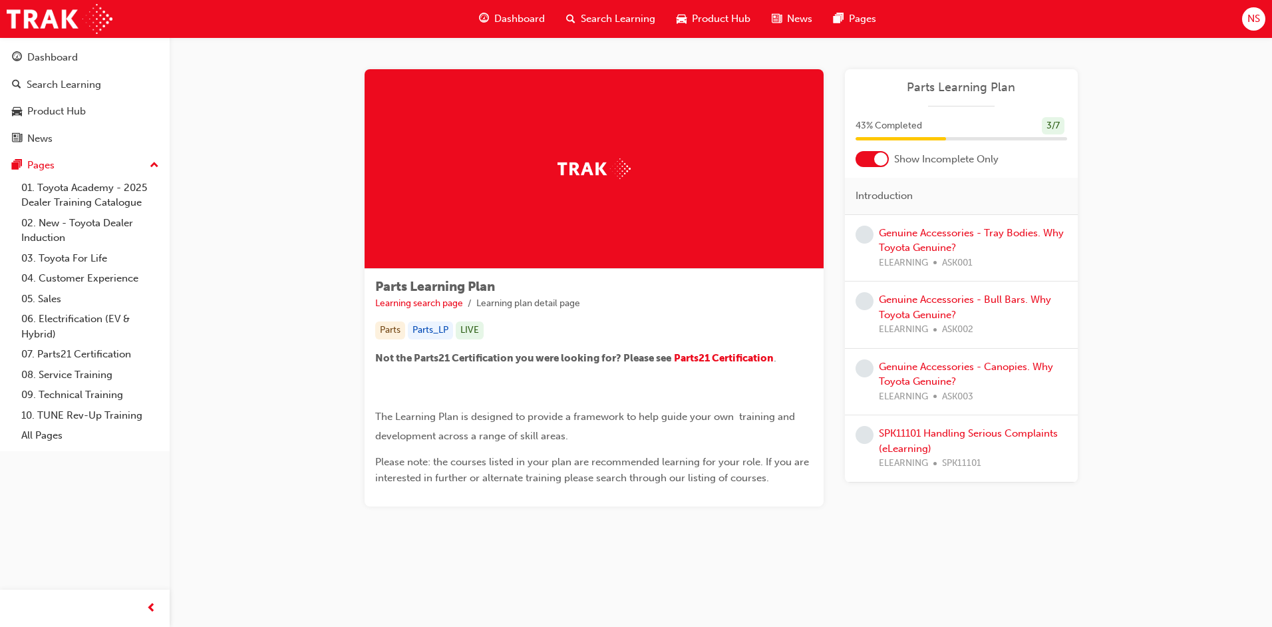 This screenshot has height=627, width=1272. I want to click on div: Pages, so click(41, 165).